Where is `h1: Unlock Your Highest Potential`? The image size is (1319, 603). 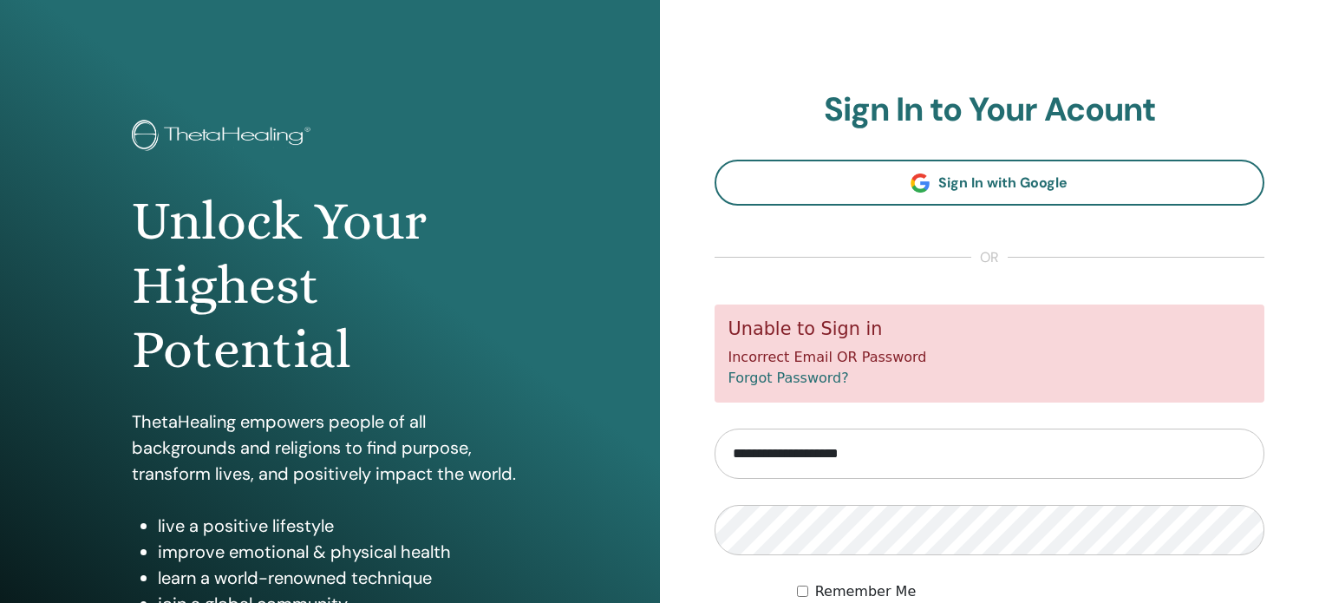 h1: Unlock Your Highest Potential is located at coordinates (330, 285).